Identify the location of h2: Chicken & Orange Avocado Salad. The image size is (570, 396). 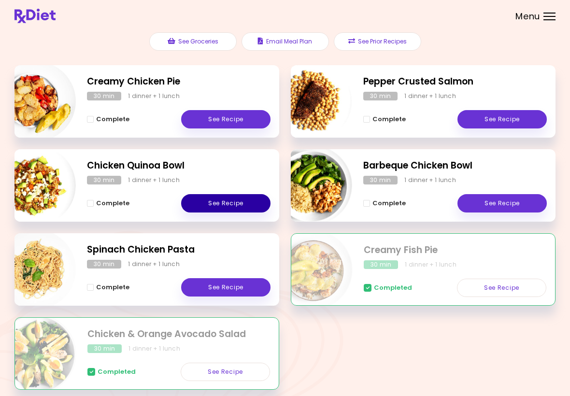
(179, 334).